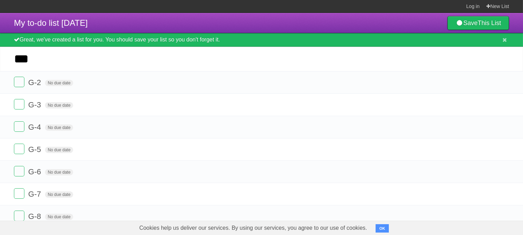  I want to click on span: G-4, so click(36, 127).